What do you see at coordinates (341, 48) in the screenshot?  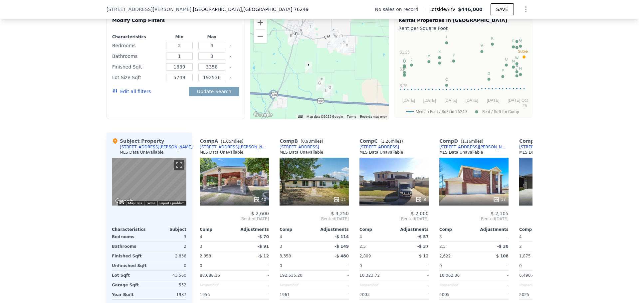 I see `div: 1512 Sturgeon Trl` at bounding box center [341, 48].